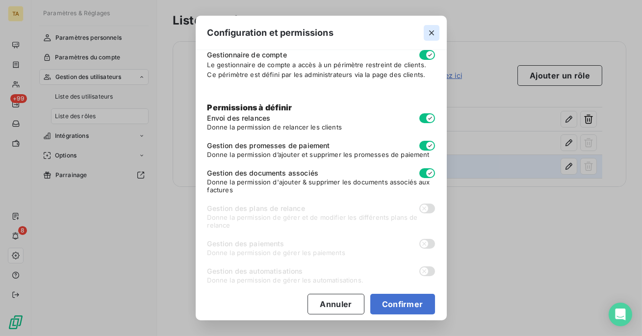 Image resolution: width=642 pixels, height=336 pixels. I want to click on span: Envoi des relances, so click(239, 118).